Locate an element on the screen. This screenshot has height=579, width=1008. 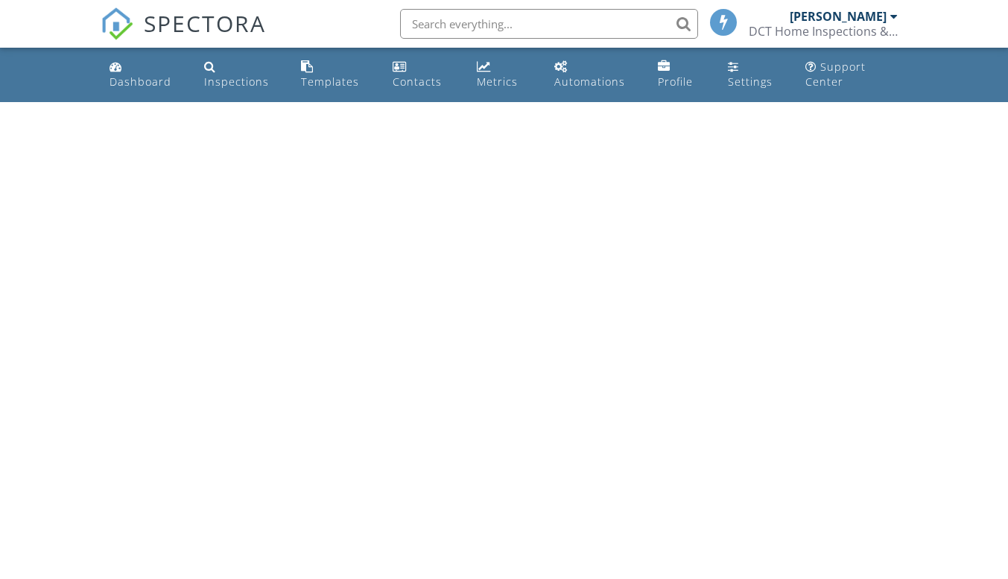
div: Inspections is located at coordinates (236, 81).